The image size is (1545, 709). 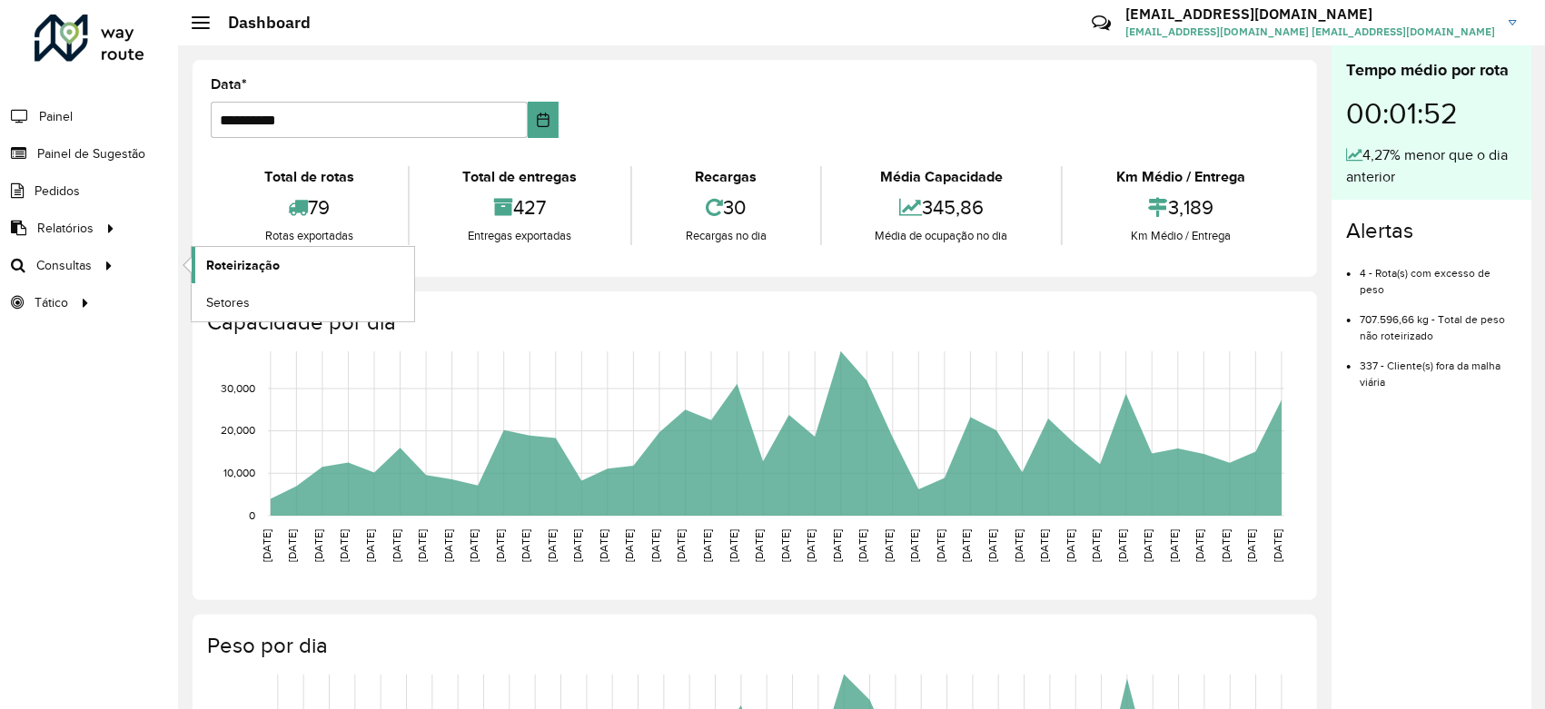 I want to click on text: 10,000, so click(x=239, y=472).